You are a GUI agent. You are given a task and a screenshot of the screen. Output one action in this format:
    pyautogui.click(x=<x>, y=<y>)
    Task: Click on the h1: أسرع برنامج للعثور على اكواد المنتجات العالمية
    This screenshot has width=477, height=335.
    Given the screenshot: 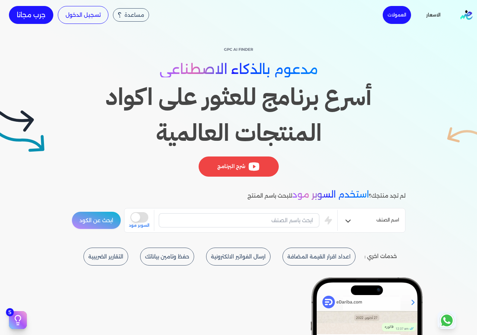 What is the action you would take?
    pyautogui.click(x=239, y=115)
    